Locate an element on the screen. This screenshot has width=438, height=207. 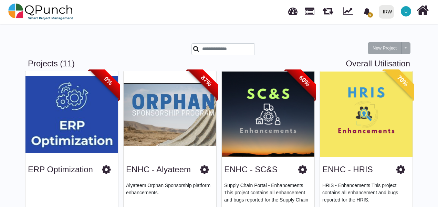
span: 60% is located at coordinates (304, 81).